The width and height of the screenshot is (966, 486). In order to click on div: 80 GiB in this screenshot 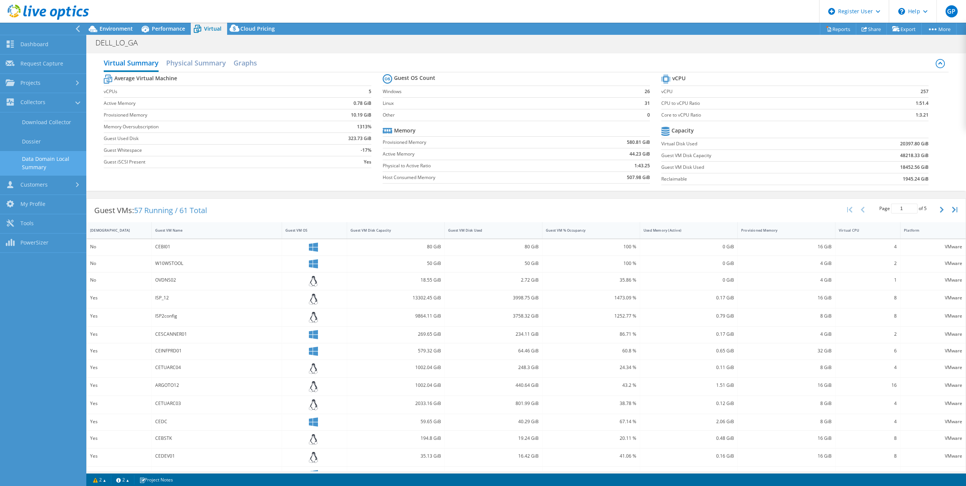, I will do `click(493, 247)`.